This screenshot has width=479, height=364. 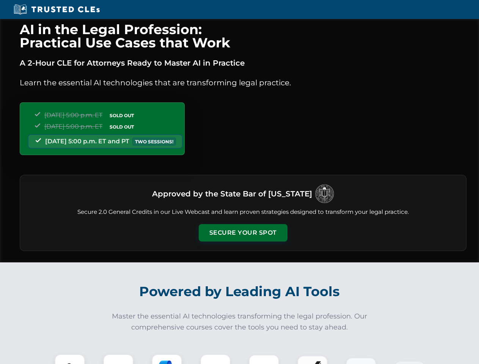 I want to click on h2: Powered by Leading AI Tools, so click(x=240, y=292).